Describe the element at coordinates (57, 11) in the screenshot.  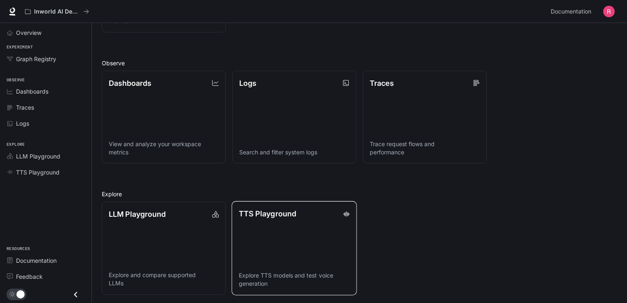
I see `p: Inworld AI Demos` at that location.